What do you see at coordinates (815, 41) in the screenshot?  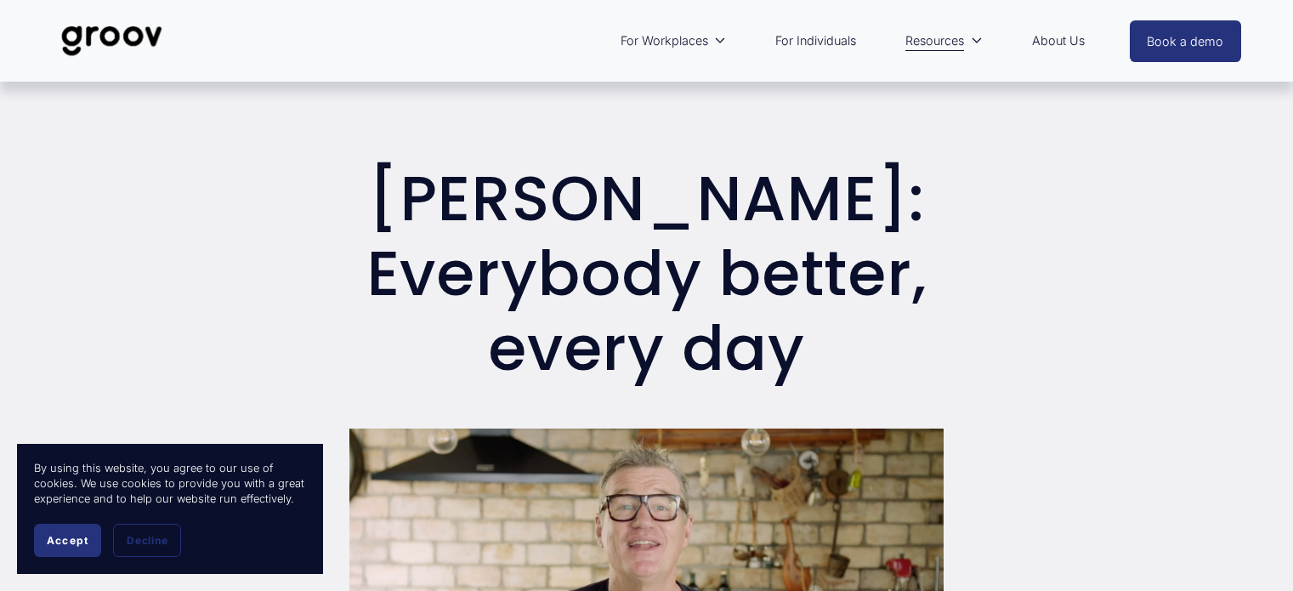 I see `a: For Individuals` at bounding box center [815, 41].